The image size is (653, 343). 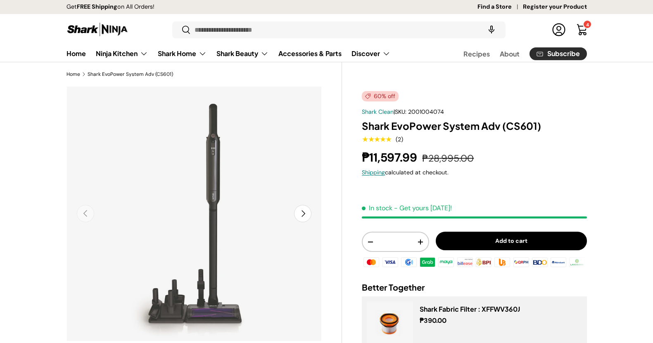 What do you see at coordinates (228, 54) in the screenshot?
I see `nav: Primary` at bounding box center [228, 54].